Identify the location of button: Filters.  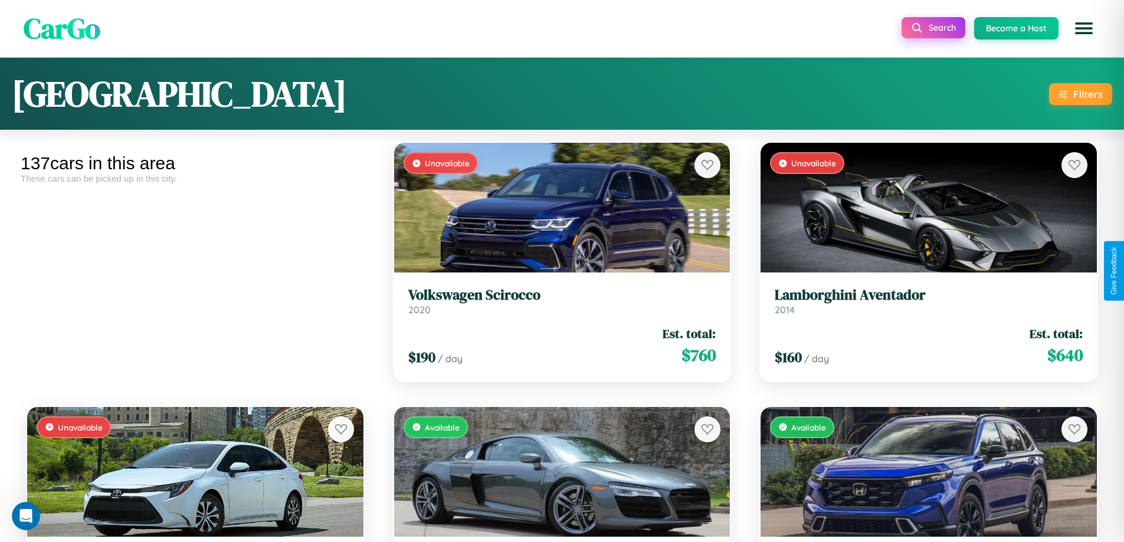
(1081, 94).